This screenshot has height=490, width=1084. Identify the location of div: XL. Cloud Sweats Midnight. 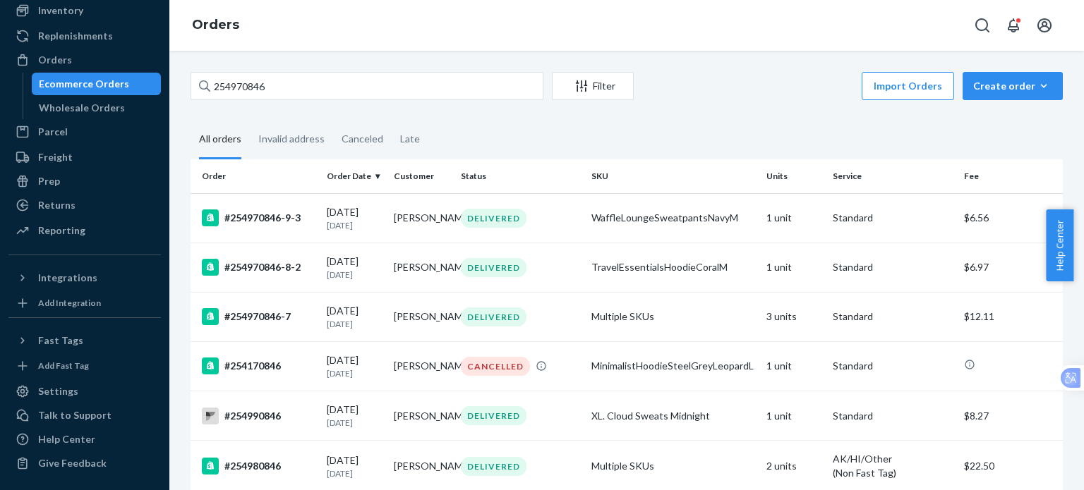
(673, 416).